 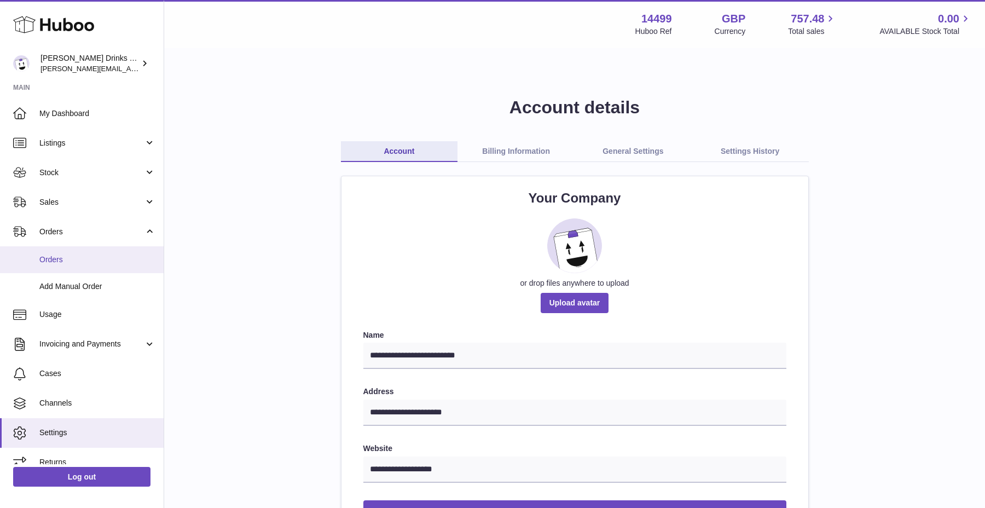 What do you see at coordinates (807, 19) in the screenshot?
I see `span: 757.48` at bounding box center [807, 19].